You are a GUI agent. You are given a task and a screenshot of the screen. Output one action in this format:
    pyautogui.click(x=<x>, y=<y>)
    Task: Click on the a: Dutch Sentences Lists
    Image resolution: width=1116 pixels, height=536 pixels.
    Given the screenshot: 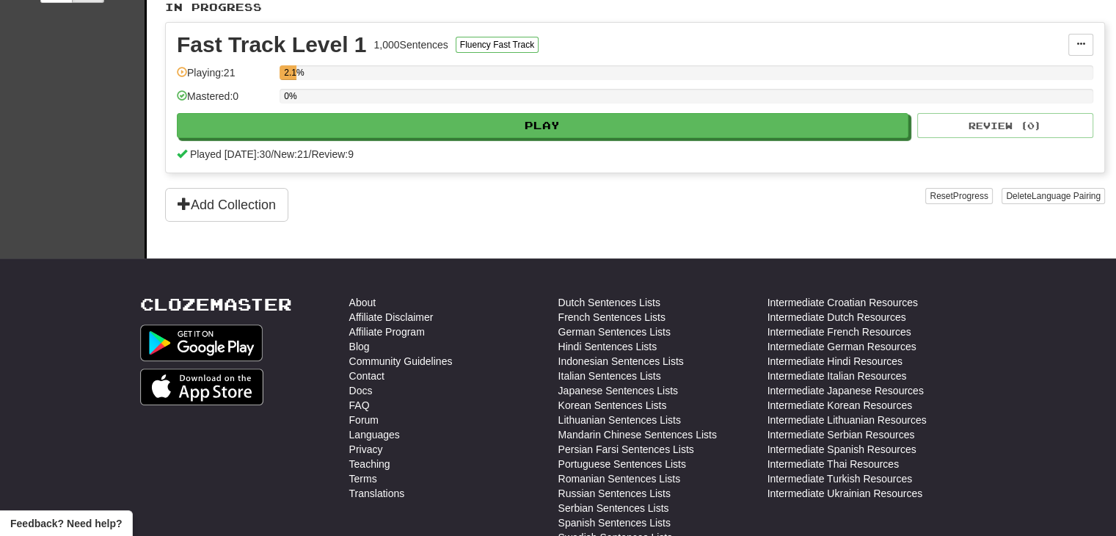 What is the action you would take?
    pyautogui.click(x=609, y=302)
    